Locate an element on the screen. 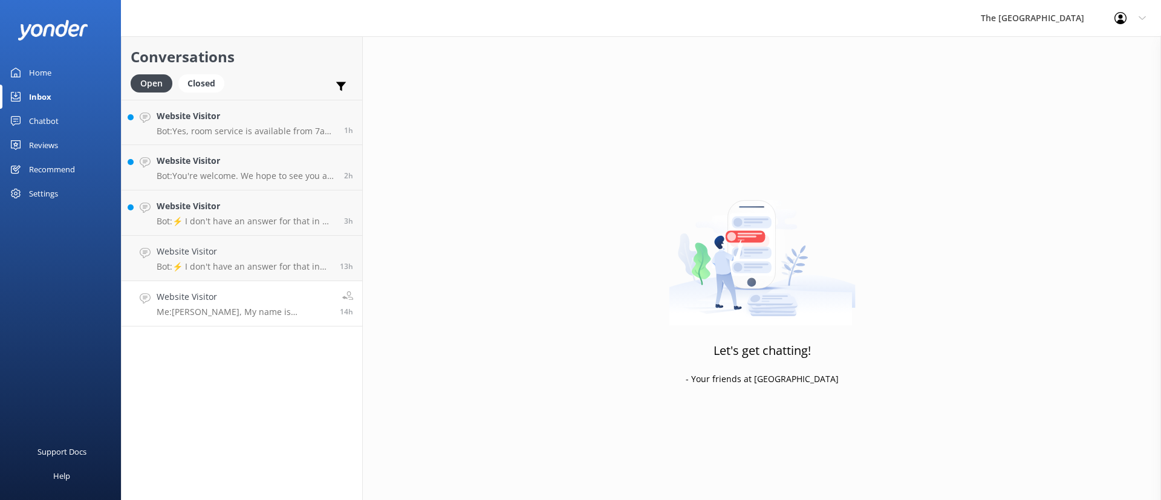  span: 12:54pm 16-Aug-2025 (UTC -10:00) Pacific/Honolulu is located at coordinates (348, 175).